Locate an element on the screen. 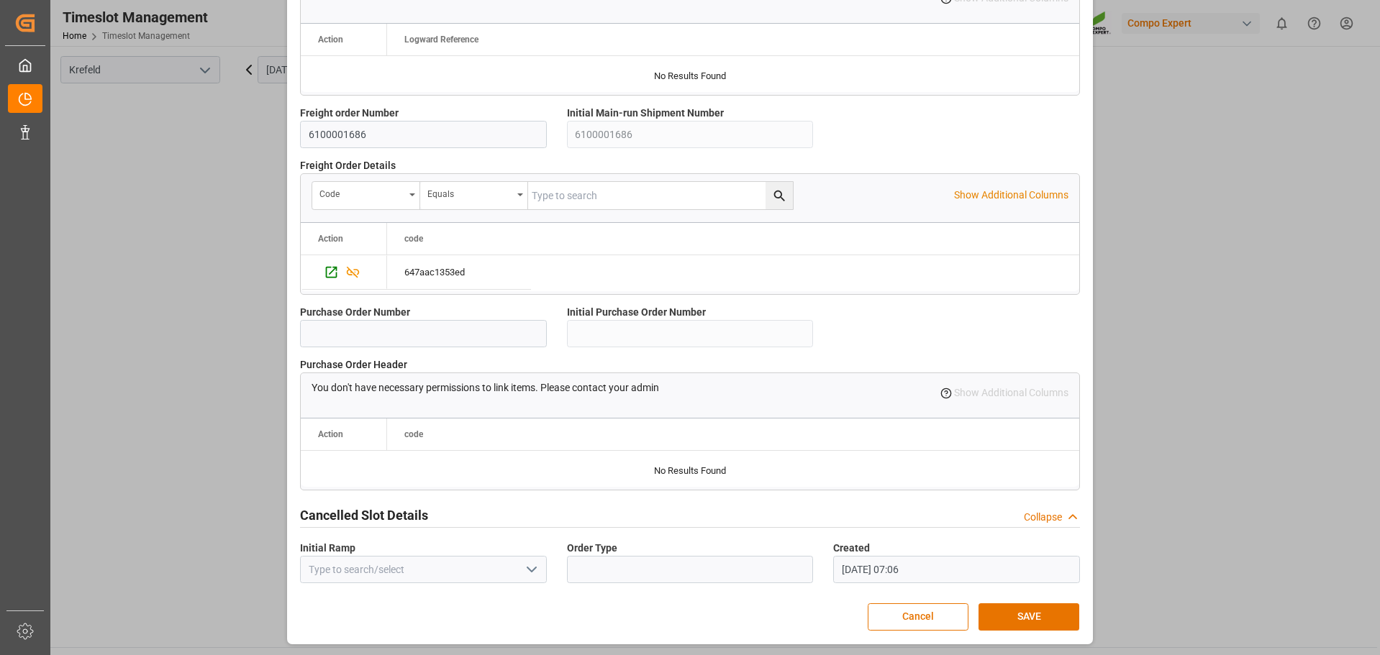 This screenshot has width=1380, height=655. p: Show Additional Columns is located at coordinates (1011, 195).